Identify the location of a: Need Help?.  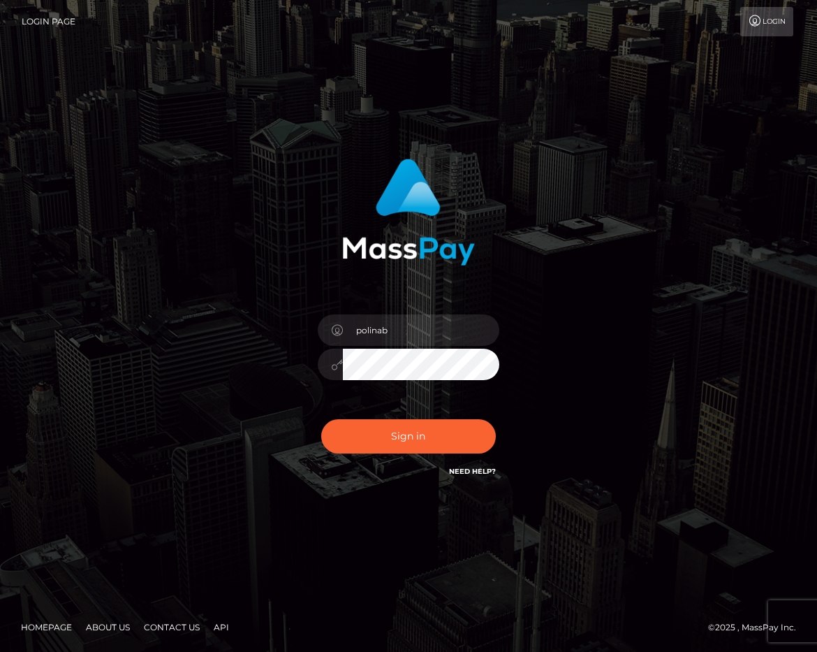
(472, 471).